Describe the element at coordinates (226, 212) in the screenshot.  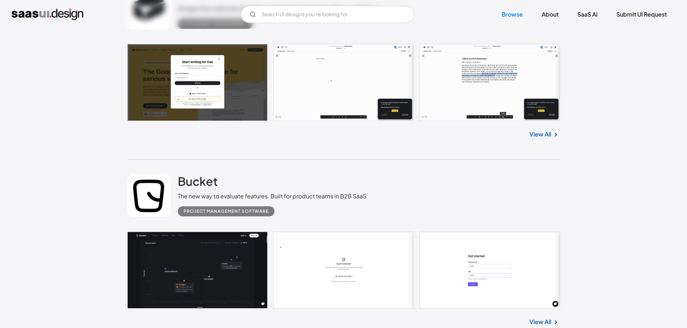
I see `div: Project Management Software` at that location.